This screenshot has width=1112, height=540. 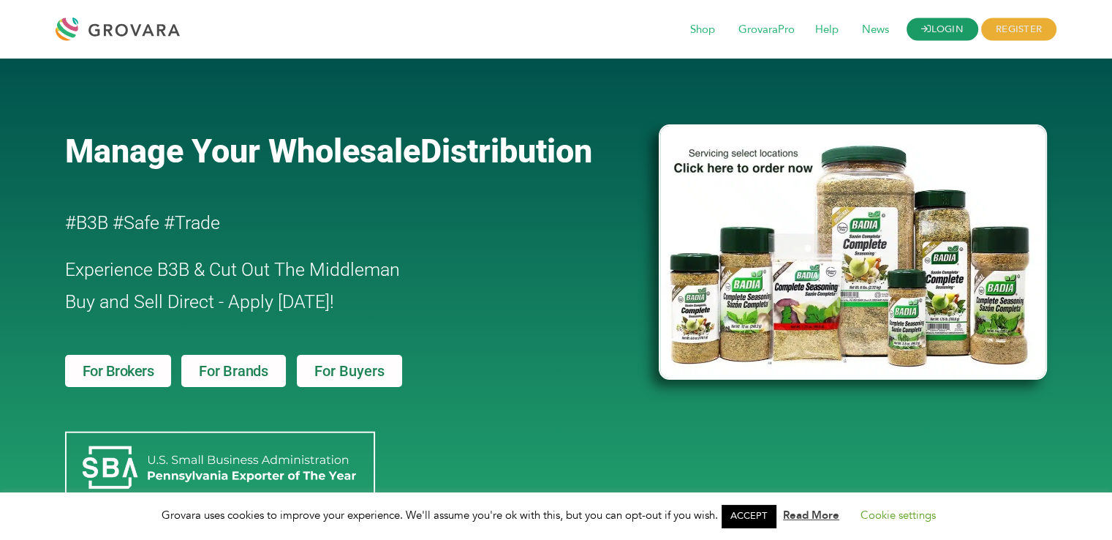 I want to click on span: News, so click(x=875, y=30).